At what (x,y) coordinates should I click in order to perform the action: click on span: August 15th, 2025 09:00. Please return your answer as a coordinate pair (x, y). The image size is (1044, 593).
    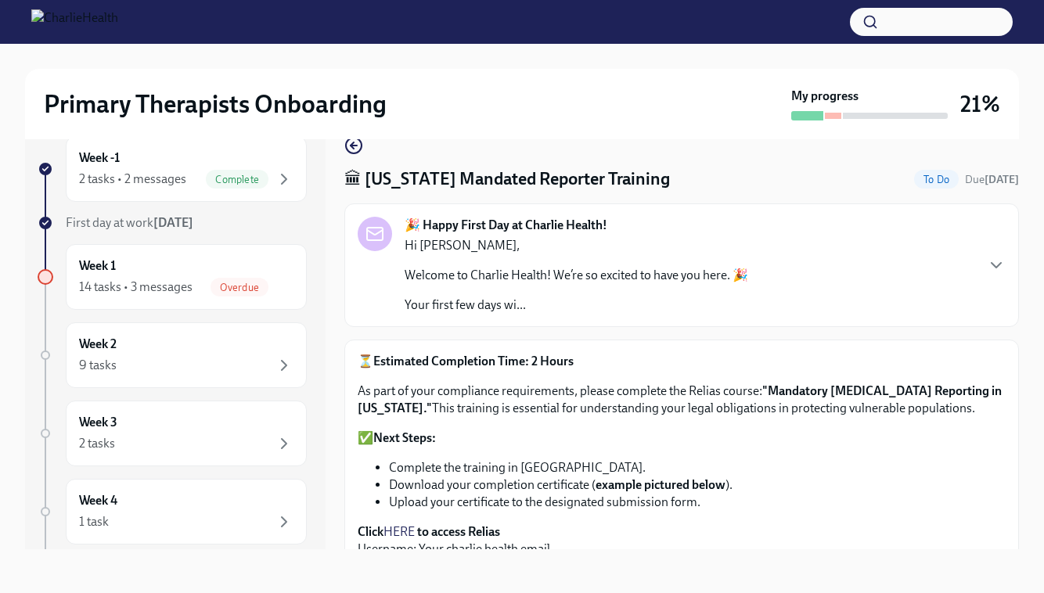
    Looking at the image, I should click on (992, 179).